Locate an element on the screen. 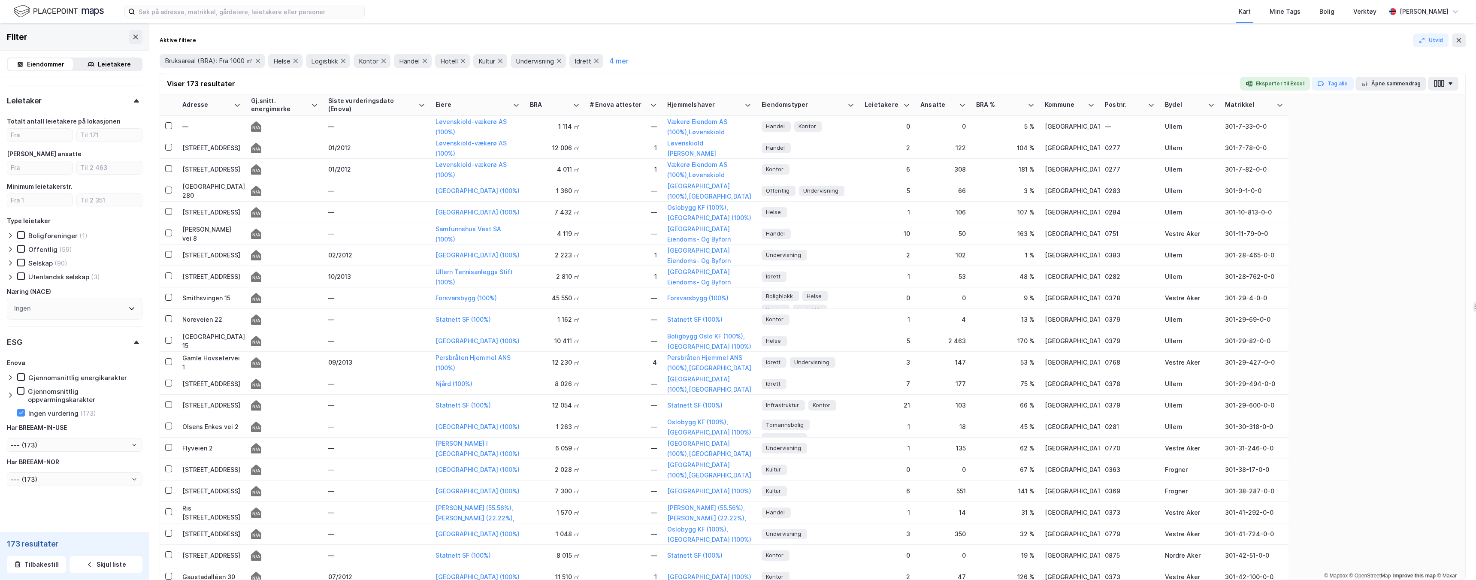 Image resolution: width=1476 pixels, height=580 pixels. div: (173) is located at coordinates (88, 413).